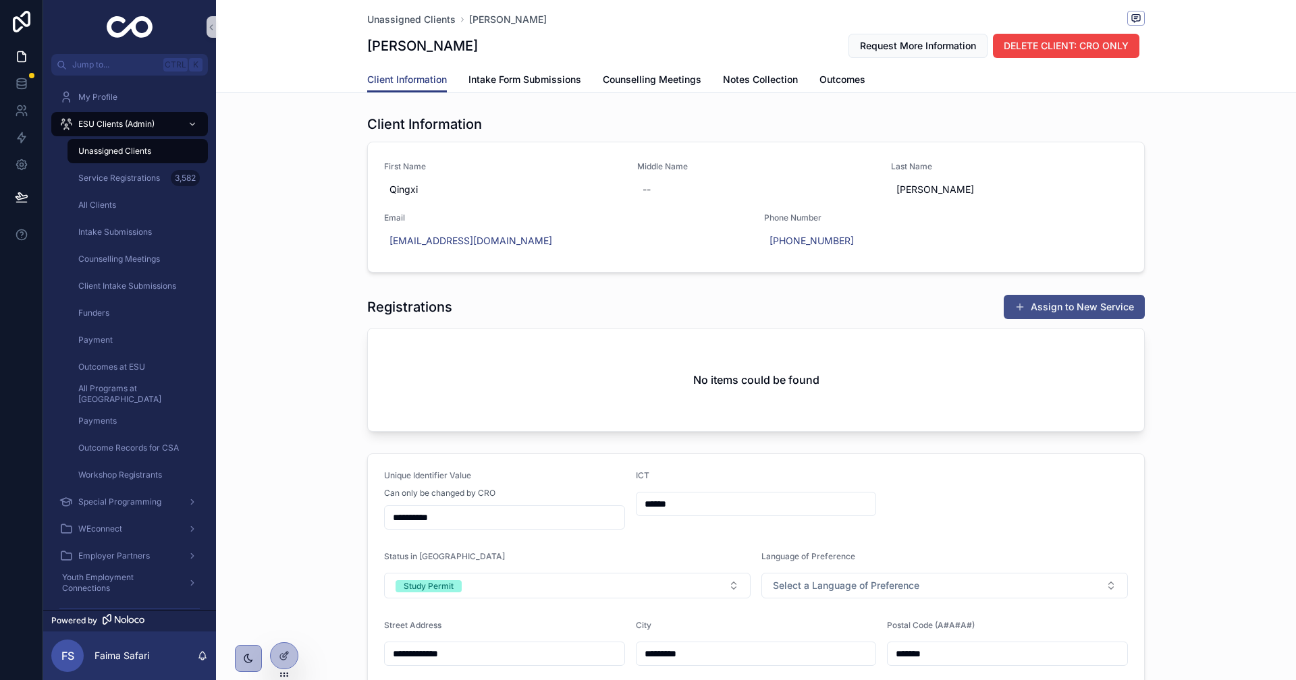 The image size is (1296, 680). I want to click on span: All Clients, so click(97, 205).